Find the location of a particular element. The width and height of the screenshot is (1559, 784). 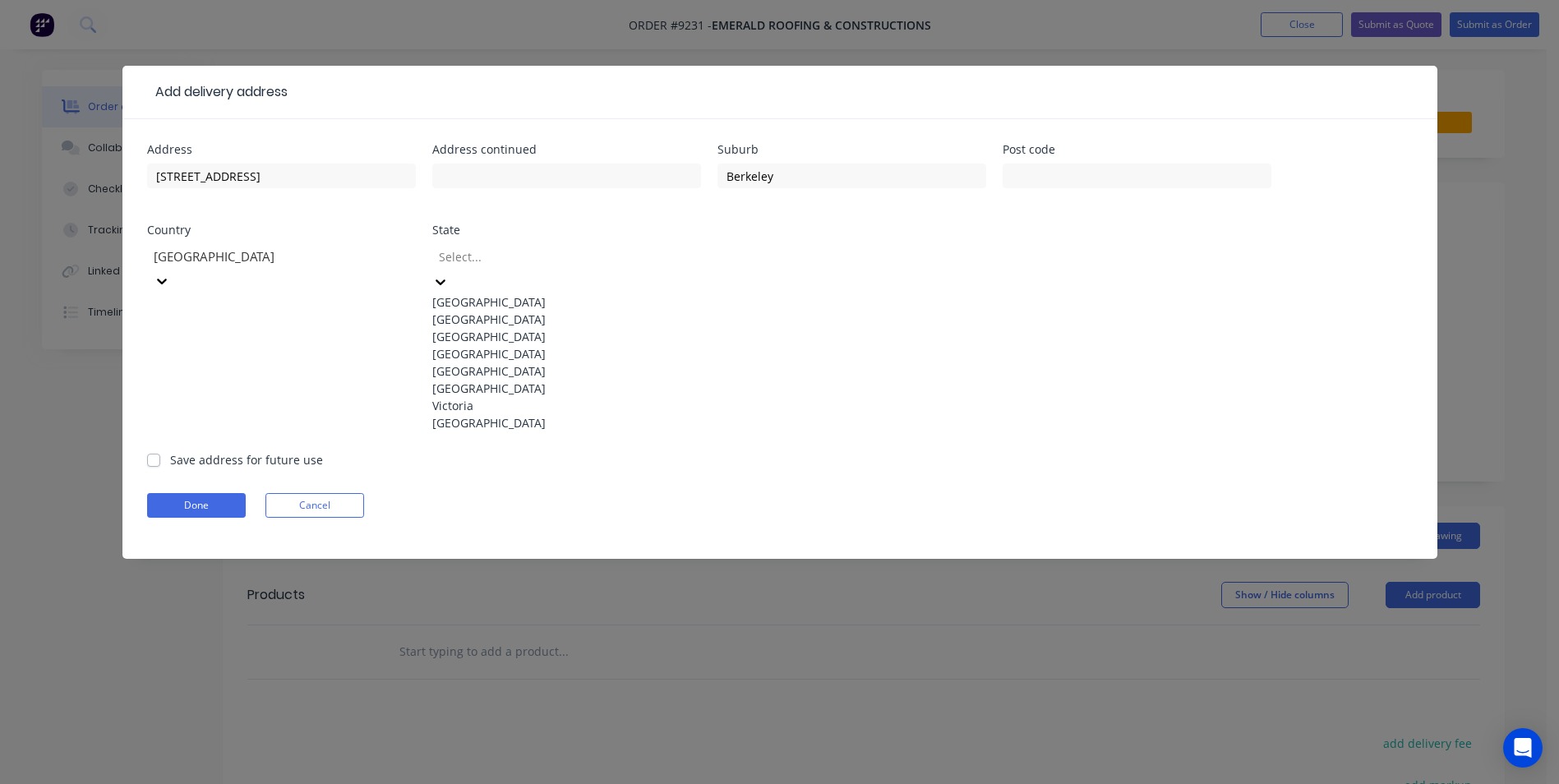

div: Open Intercom Messenger is located at coordinates (1523, 747).